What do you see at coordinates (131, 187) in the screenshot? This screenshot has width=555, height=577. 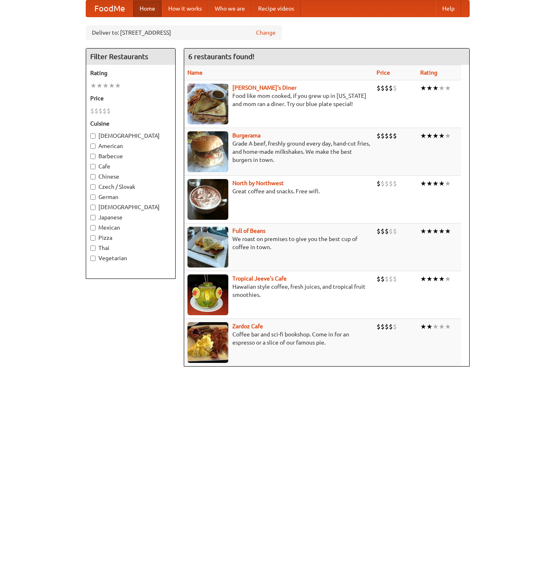 I see `label: Czech / Slovak` at bounding box center [131, 187].